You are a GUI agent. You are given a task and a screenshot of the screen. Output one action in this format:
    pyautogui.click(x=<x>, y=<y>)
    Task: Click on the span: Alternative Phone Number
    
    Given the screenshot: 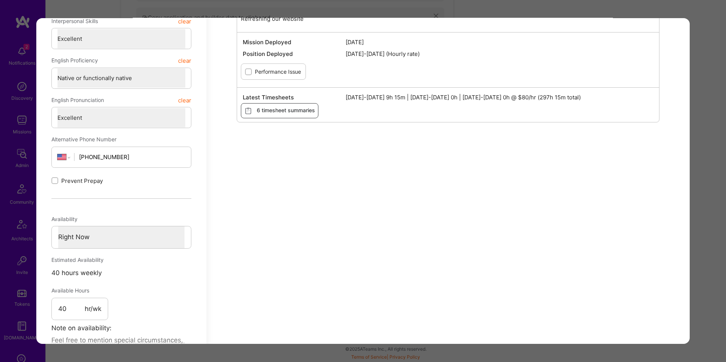 What is the action you would take?
    pyautogui.click(x=84, y=139)
    